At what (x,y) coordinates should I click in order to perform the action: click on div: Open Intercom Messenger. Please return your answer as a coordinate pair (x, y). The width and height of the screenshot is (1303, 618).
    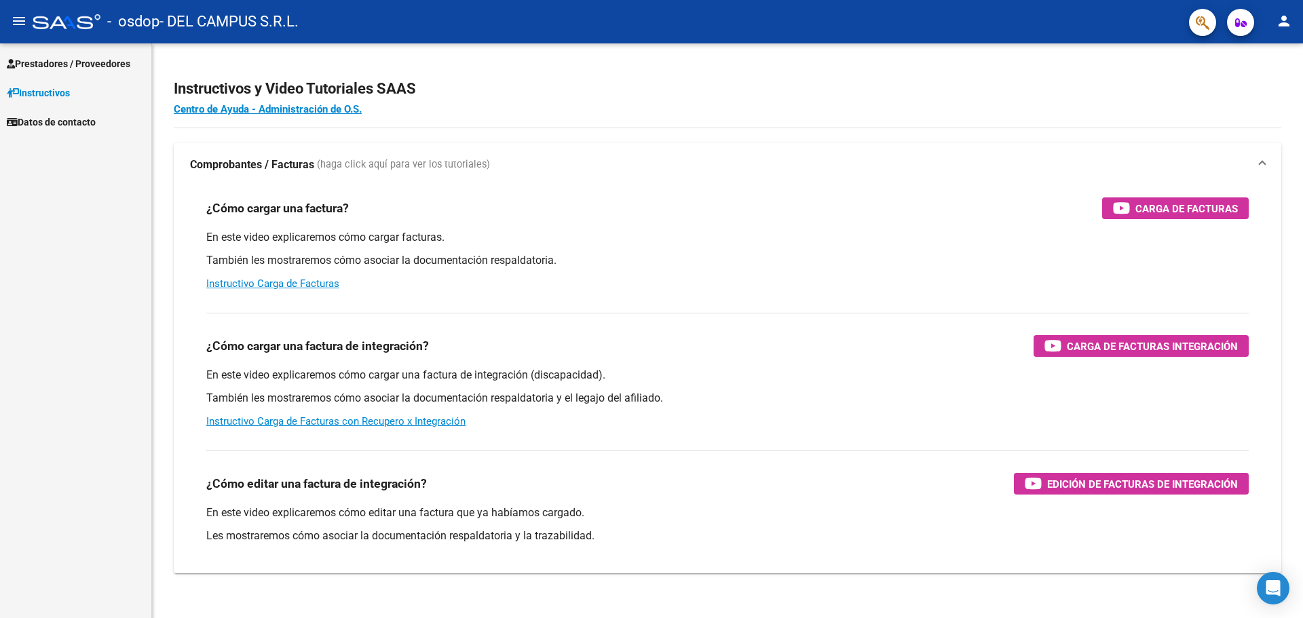
    Looking at the image, I should click on (1273, 588).